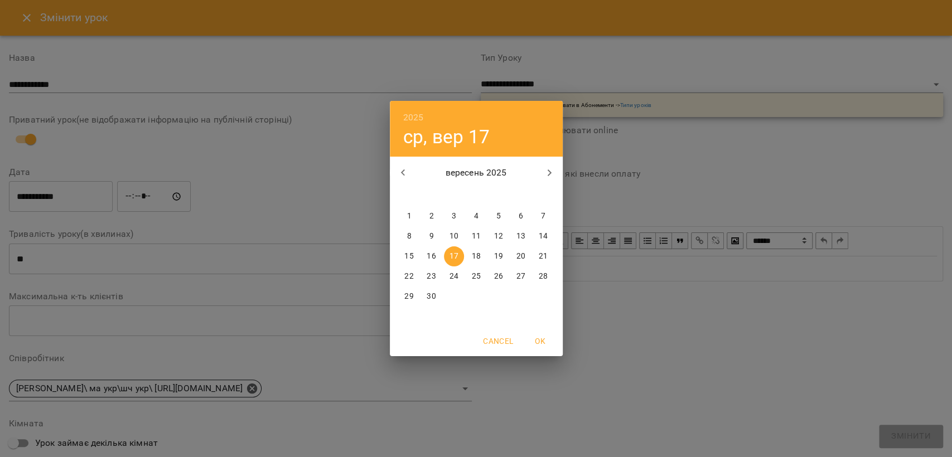 The image size is (952, 457). What do you see at coordinates (454, 237) in the screenshot?
I see `p: 10` at bounding box center [454, 237].